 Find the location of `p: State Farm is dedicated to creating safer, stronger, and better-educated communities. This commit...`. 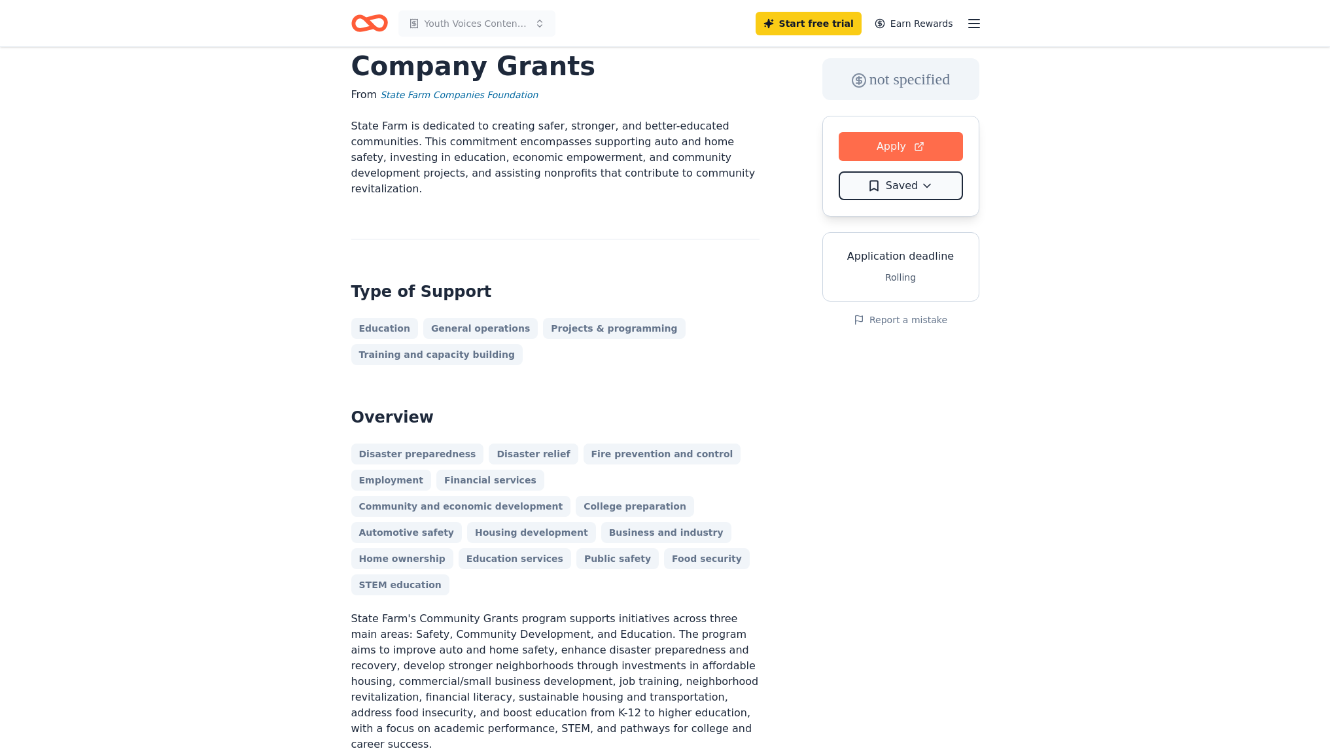

p: State Farm is dedicated to creating safer, stronger, and better-educated communities. This commit... is located at coordinates (555, 158).